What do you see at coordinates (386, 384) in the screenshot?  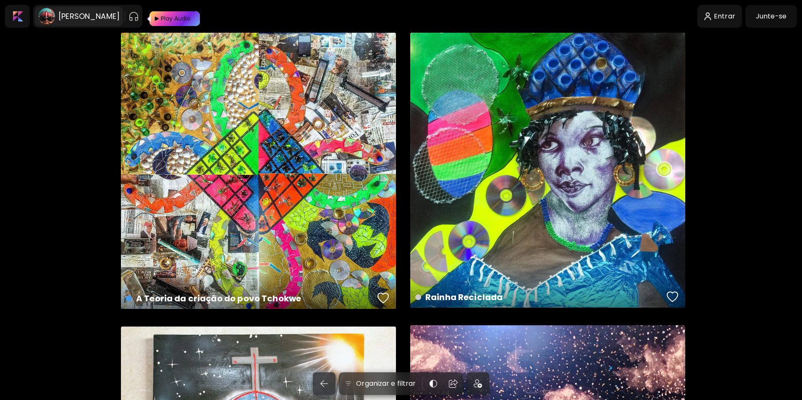 I see `h6: Organizar e filtrar` at bounding box center [386, 384].